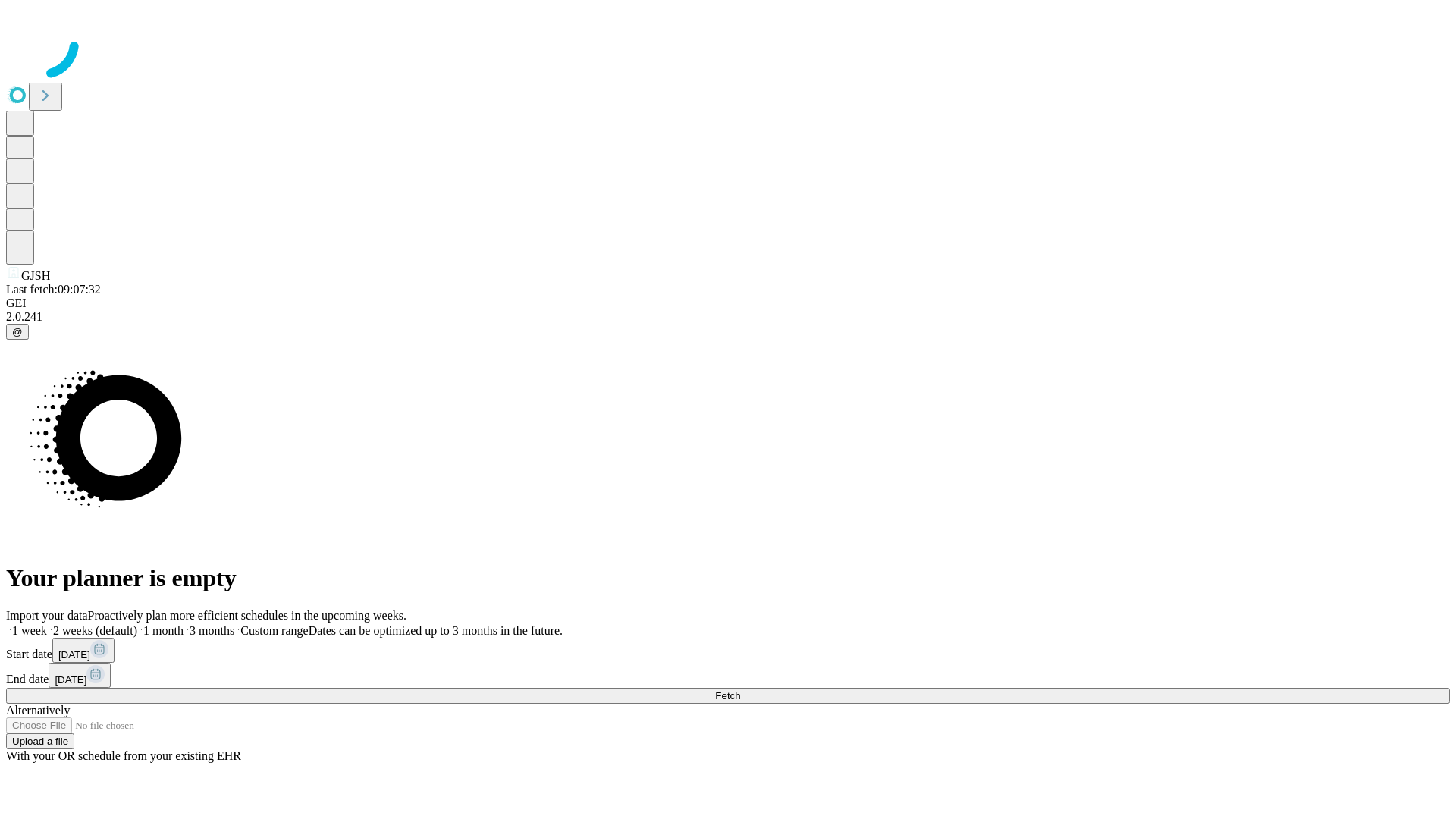  I want to click on div: GEI, so click(728, 304).